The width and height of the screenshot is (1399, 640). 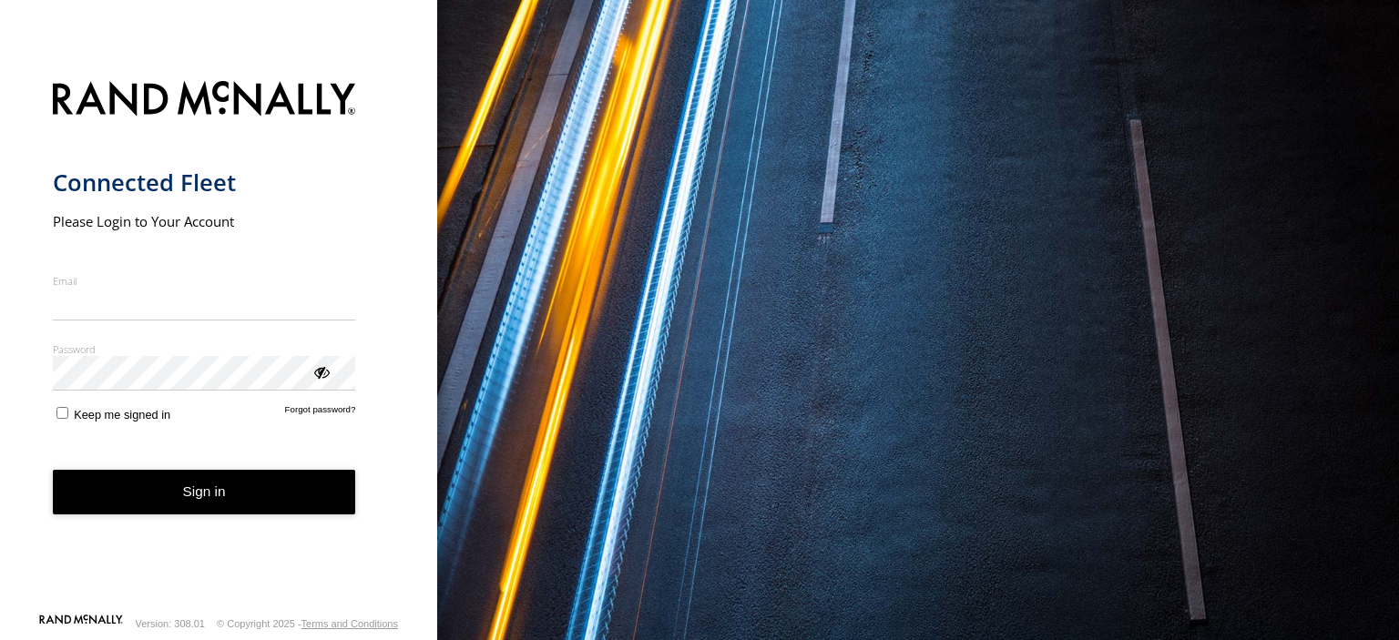 I want to click on h1: Connected Fleet, so click(x=204, y=182).